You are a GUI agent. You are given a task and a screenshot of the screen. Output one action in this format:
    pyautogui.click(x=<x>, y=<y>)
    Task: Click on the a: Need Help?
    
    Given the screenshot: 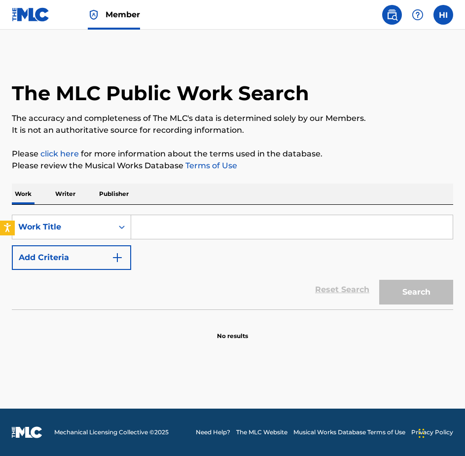 What is the action you would take?
    pyautogui.click(x=213, y=432)
    